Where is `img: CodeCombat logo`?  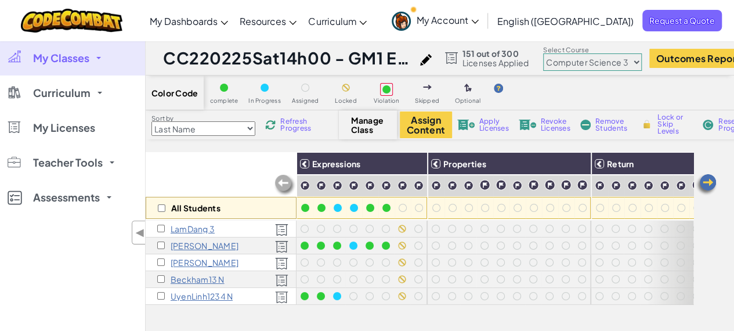
img: CodeCombat logo is located at coordinates (71, 20).